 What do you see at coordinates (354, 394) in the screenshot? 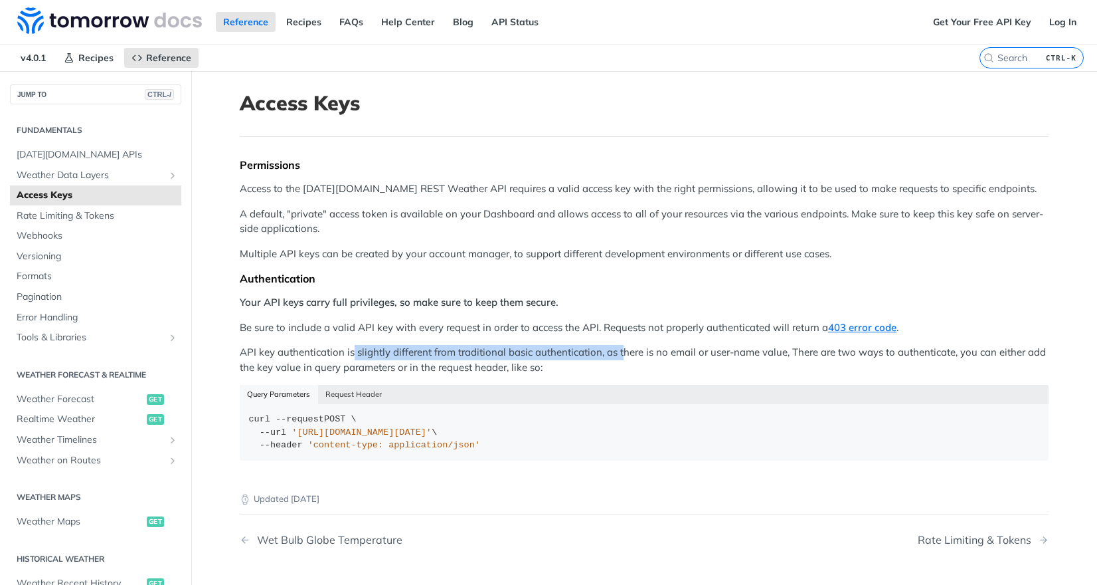
I see `button: Request Header` at bounding box center [354, 394].